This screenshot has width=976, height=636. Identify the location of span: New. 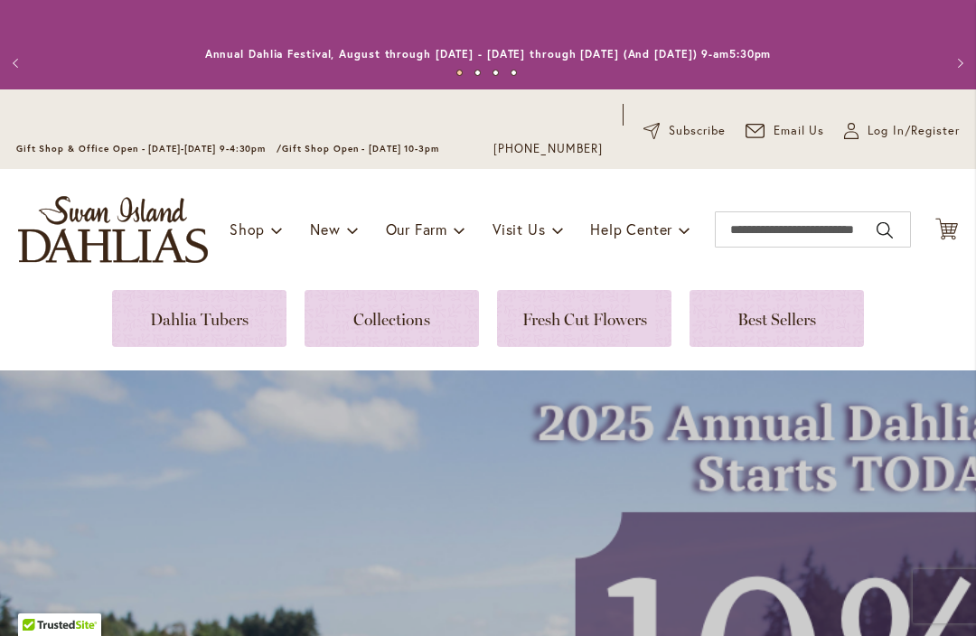
(325, 229).